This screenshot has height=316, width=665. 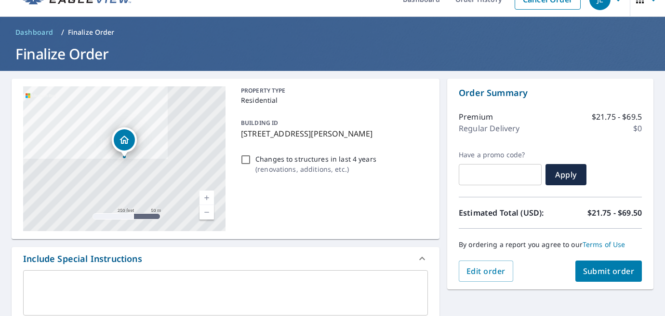 I want to click on p: $21.75 - $69.50, so click(x=614, y=213).